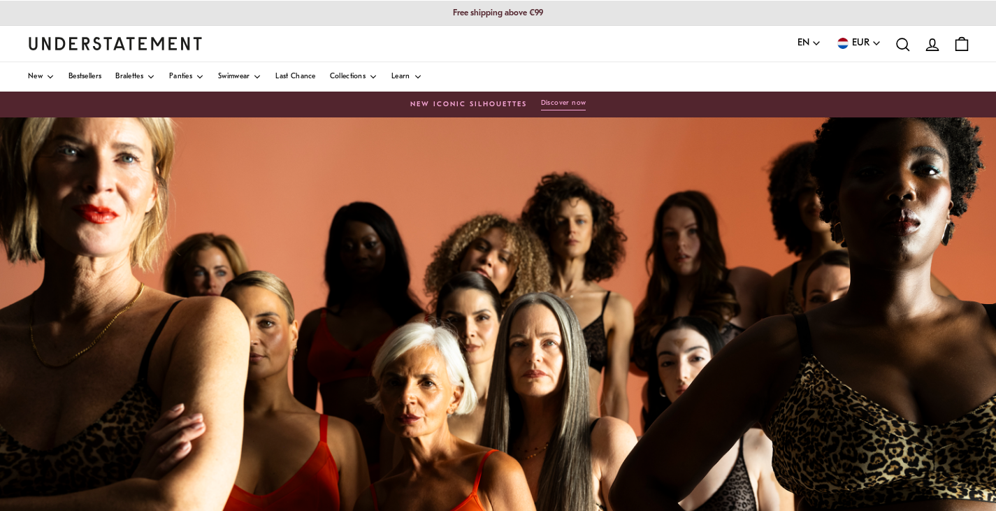 The image size is (996, 511). I want to click on a: Swimwear, so click(240, 77).